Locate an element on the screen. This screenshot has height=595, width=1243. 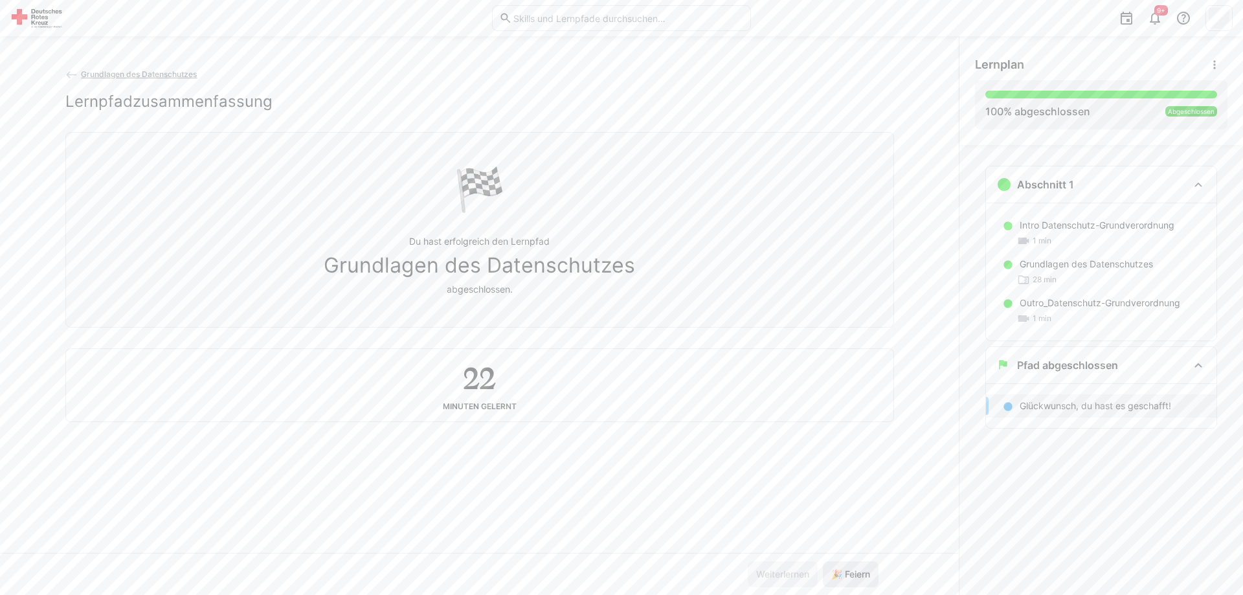
input: Skills und Lernpfade durchsuchen… is located at coordinates (628, 18).